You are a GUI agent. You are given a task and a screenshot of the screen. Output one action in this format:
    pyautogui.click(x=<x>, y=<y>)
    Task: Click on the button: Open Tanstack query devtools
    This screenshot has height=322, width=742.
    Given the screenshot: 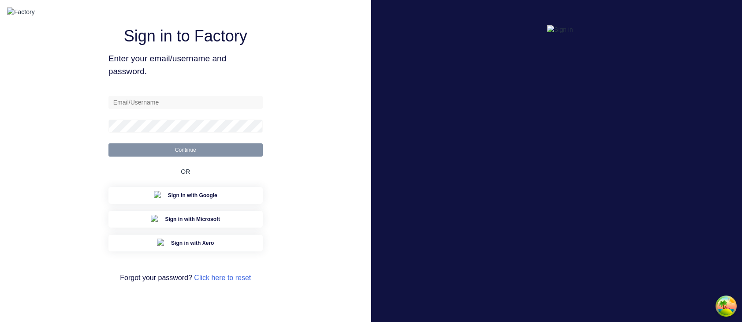 What is the action you would take?
    pyautogui.click(x=726, y=306)
    